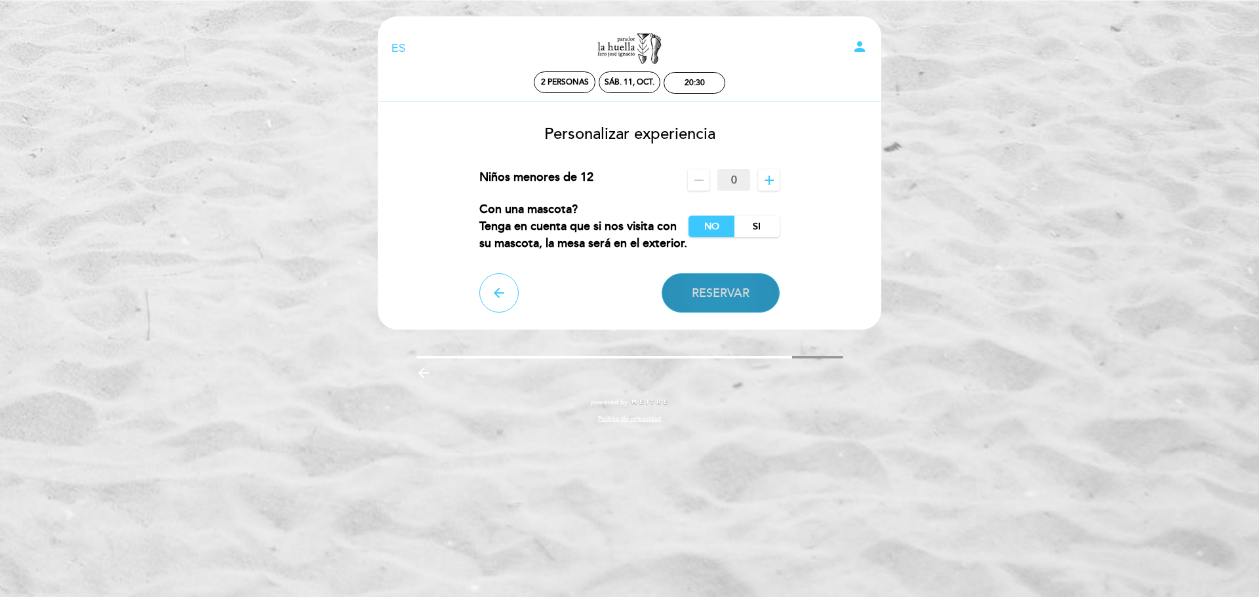 The width and height of the screenshot is (1259, 597). I want to click on i: arrow_back, so click(499, 293).